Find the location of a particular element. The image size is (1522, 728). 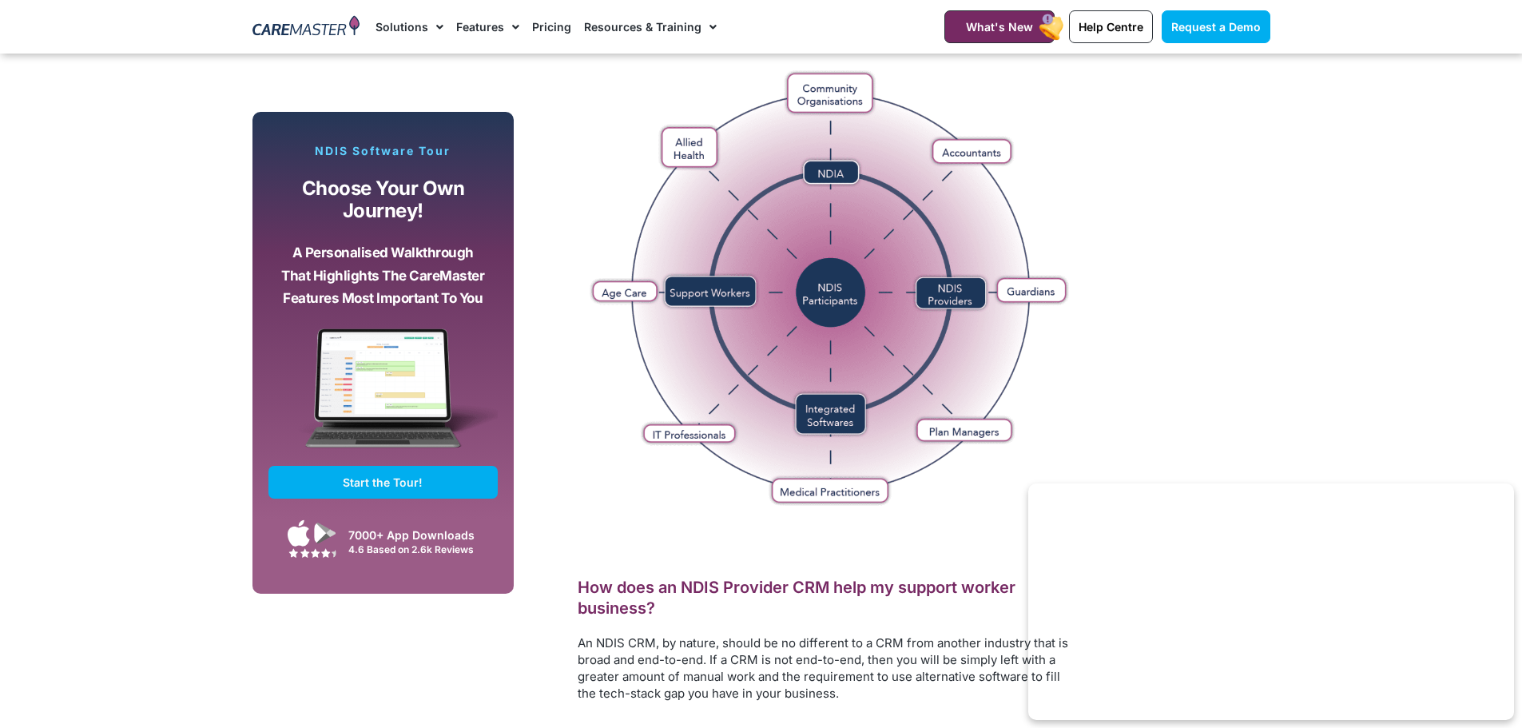

p: Choose your own journey! is located at coordinates (383, 200).